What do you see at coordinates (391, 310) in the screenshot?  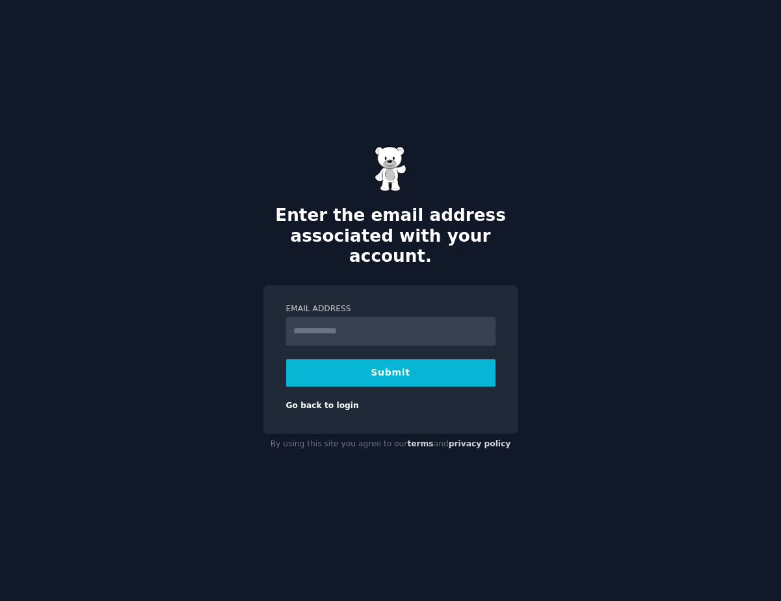 I see `label: Email Address` at bounding box center [391, 310].